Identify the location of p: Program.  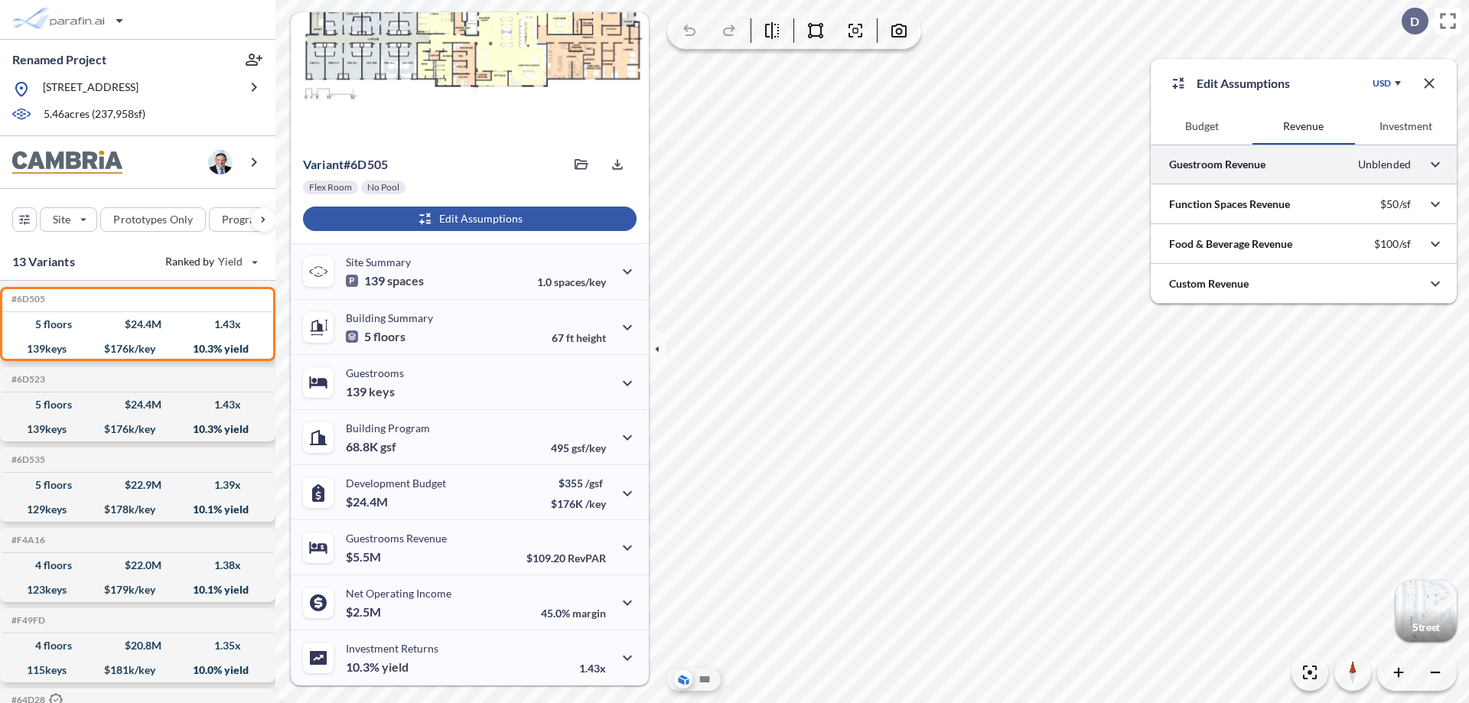
(243, 220).